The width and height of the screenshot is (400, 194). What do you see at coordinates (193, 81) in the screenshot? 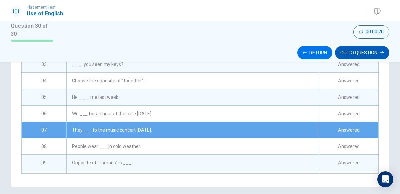
I see `div: Choose the opposite of "together":` at bounding box center [193, 81].